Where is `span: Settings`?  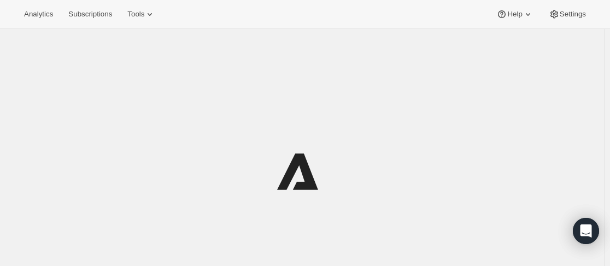 span: Settings is located at coordinates (573, 14).